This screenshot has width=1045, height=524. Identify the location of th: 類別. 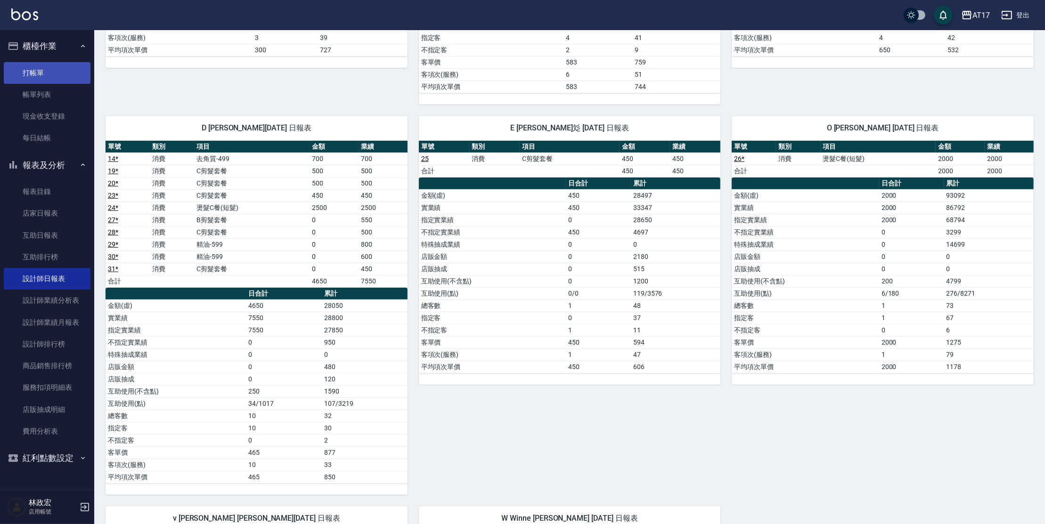
(494, 147).